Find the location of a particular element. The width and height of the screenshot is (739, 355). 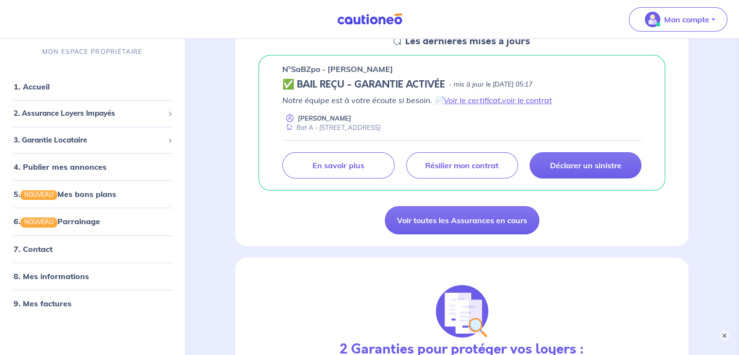

img: illu_account_valid_menu.svg is located at coordinates (652, 19).